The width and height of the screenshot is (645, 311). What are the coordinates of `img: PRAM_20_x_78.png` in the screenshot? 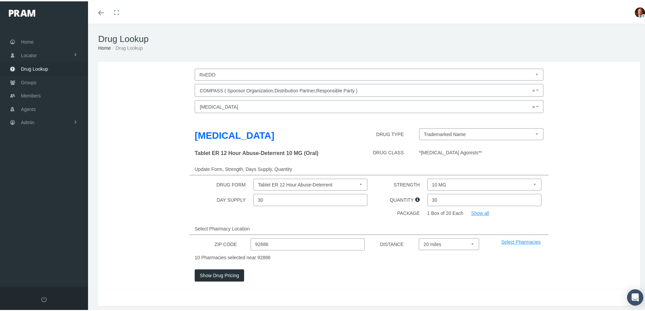 It's located at (22, 12).